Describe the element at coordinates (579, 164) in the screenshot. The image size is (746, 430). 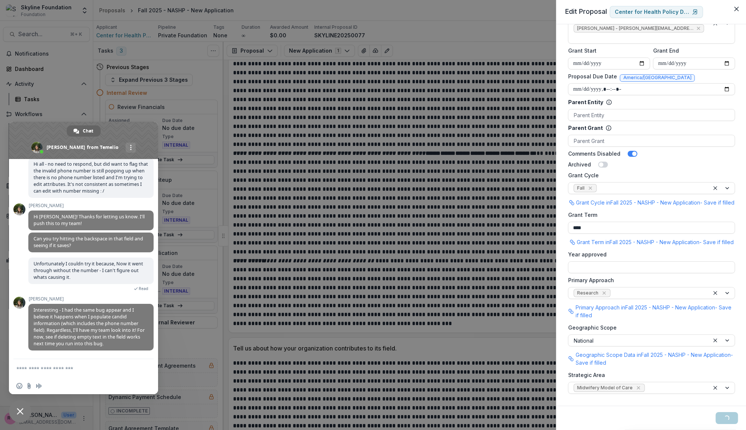
I see `label: Archived` at that location.